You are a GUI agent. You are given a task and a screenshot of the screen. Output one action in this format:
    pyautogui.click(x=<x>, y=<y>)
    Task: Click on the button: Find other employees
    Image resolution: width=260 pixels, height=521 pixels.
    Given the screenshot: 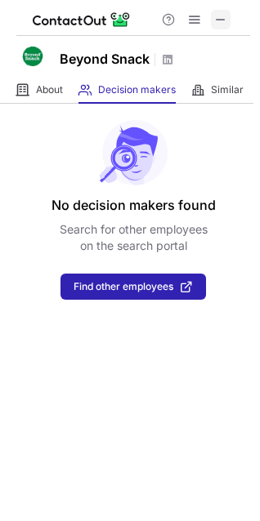 What is the action you would take?
    pyautogui.click(x=133, y=287)
    